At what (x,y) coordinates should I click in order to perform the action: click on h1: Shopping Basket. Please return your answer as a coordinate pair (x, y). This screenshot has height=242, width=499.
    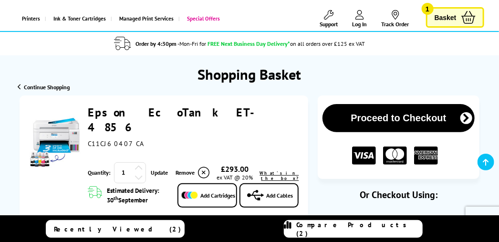
    Looking at the image, I should click on (249, 74).